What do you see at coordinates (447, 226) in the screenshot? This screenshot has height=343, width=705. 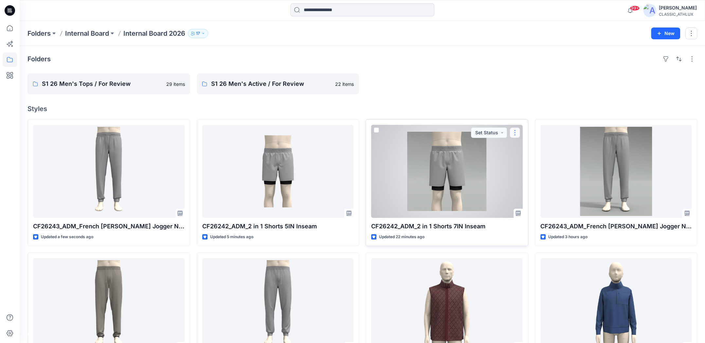 I see `p: CF26242_ADM_2 in 1 Shorts 7IN Inseam` at bounding box center [447, 226].